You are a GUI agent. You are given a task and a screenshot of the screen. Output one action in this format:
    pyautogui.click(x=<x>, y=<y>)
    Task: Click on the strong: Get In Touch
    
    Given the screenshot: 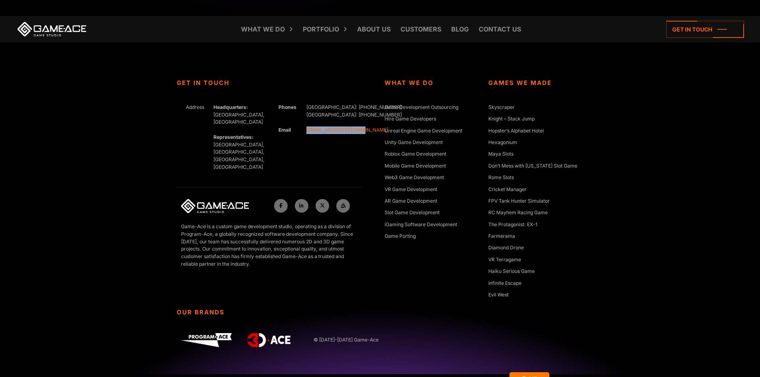 What is the action you would take?
    pyautogui.click(x=269, y=83)
    